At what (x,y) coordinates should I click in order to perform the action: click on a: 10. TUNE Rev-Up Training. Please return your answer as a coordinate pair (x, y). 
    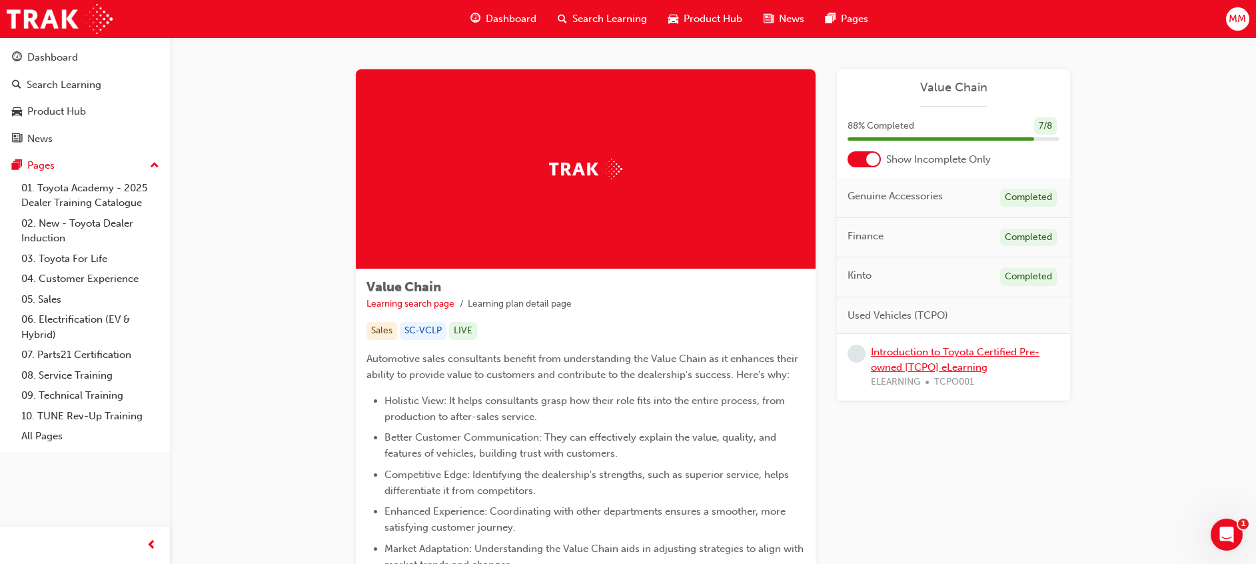
    Looking at the image, I should click on (90, 416).